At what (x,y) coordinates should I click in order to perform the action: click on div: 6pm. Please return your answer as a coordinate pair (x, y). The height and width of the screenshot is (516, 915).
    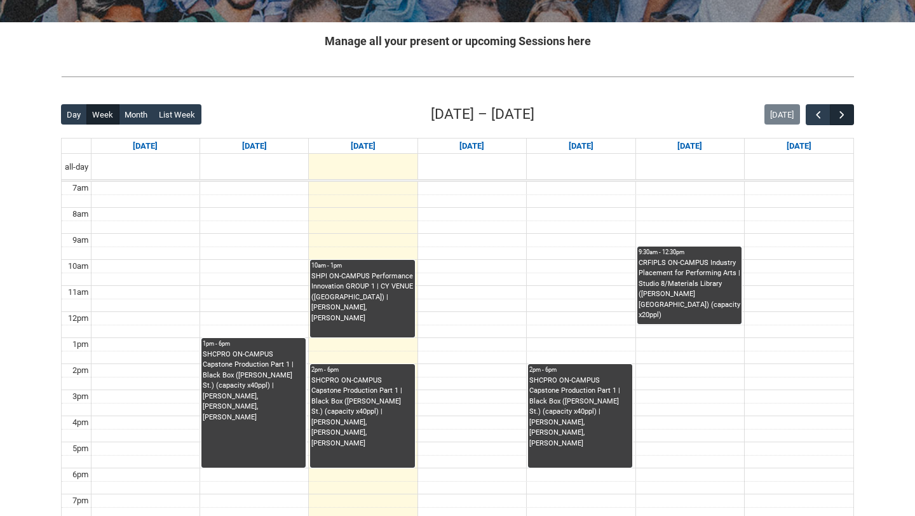
    Looking at the image, I should click on (80, 475).